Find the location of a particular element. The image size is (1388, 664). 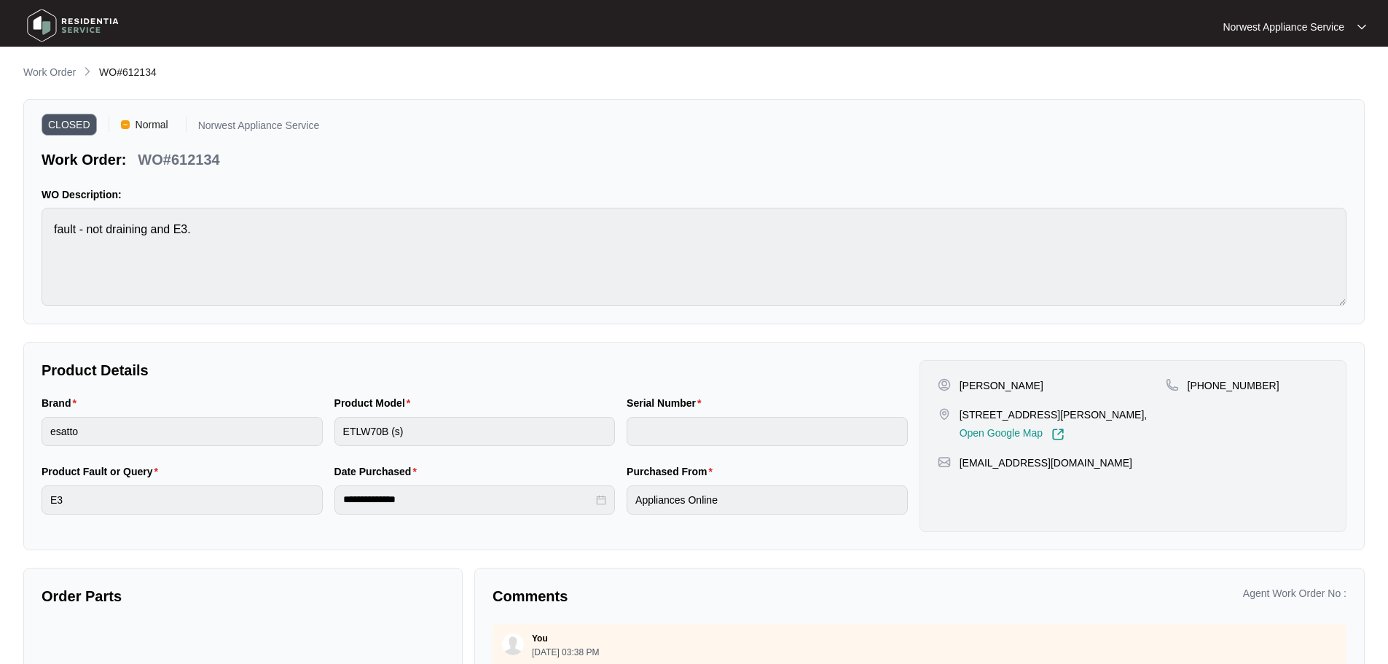

label: Serial Number is located at coordinates (666, 403).